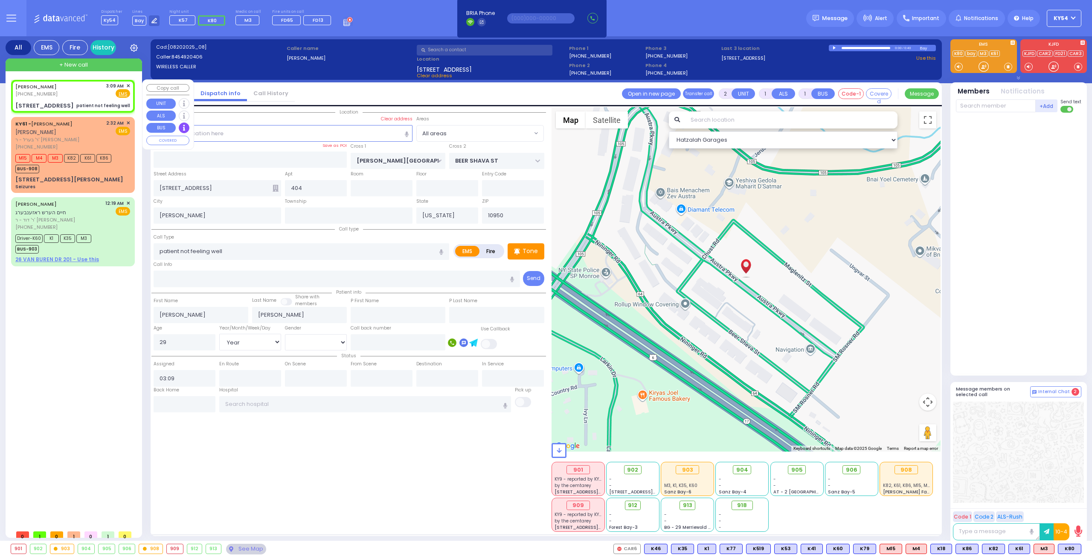 The height and width of the screenshot is (557, 1092). Describe the element at coordinates (922, 93) in the screenshot. I see `button: Message` at that location.